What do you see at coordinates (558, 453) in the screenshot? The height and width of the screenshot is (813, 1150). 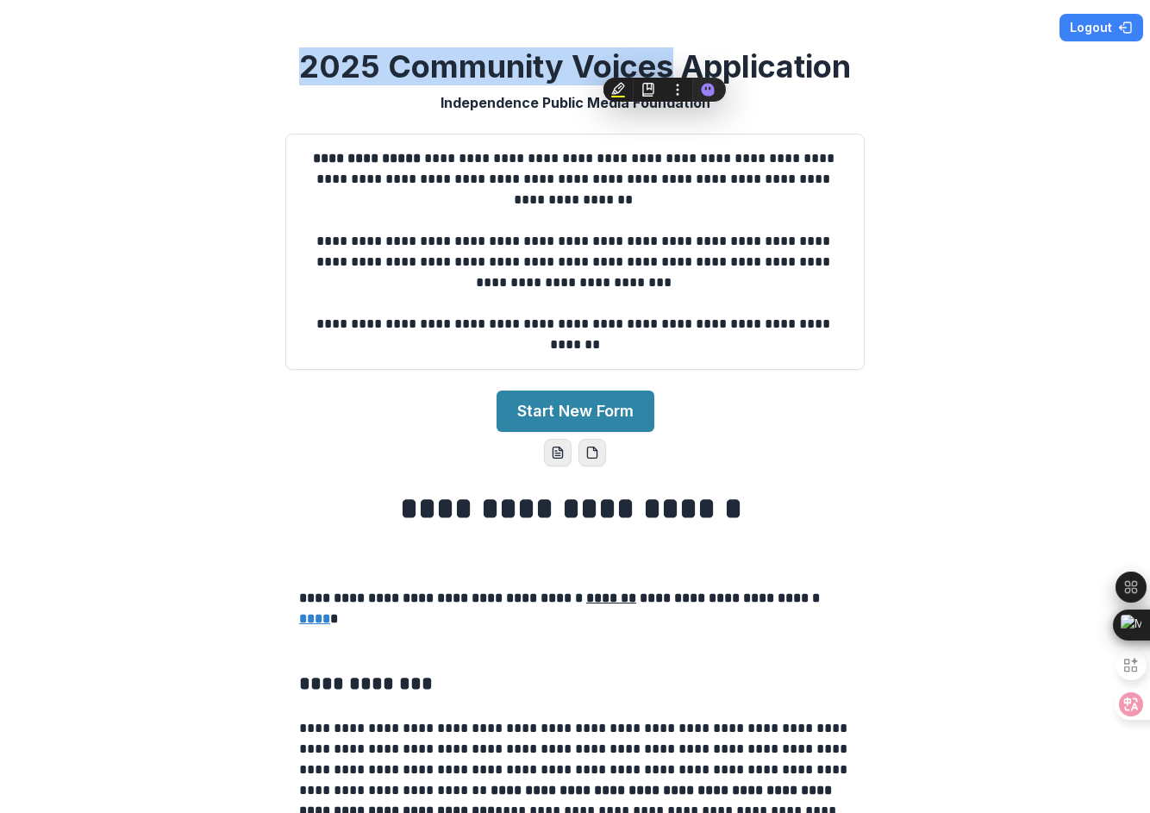 I see `button: word-download` at bounding box center [558, 453].